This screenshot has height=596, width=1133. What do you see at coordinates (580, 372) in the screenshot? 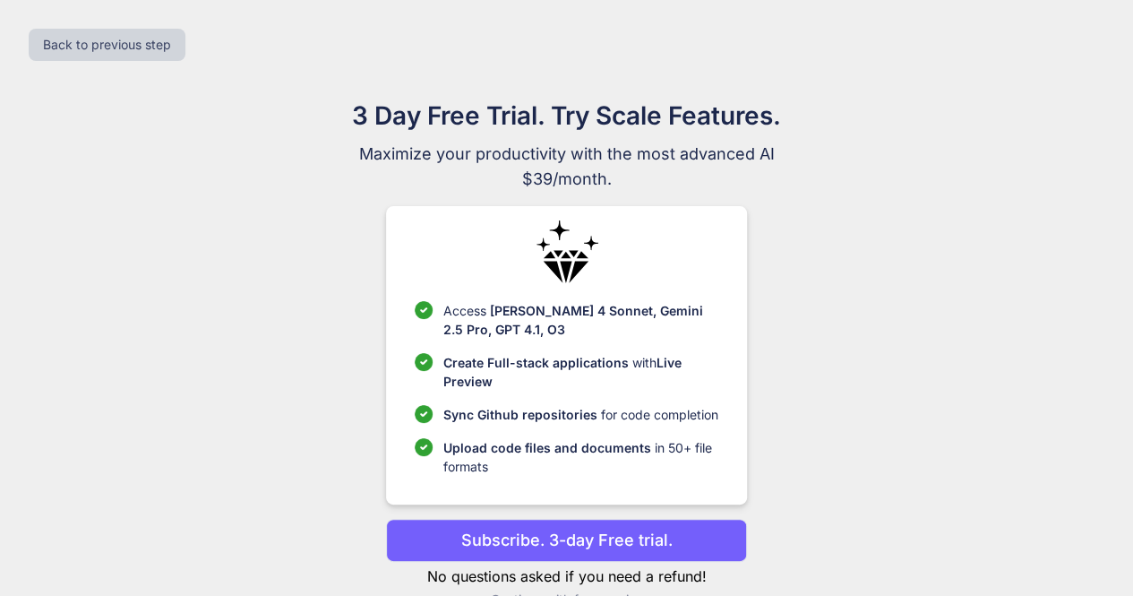
I see `p: with` at bounding box center [580, 372].